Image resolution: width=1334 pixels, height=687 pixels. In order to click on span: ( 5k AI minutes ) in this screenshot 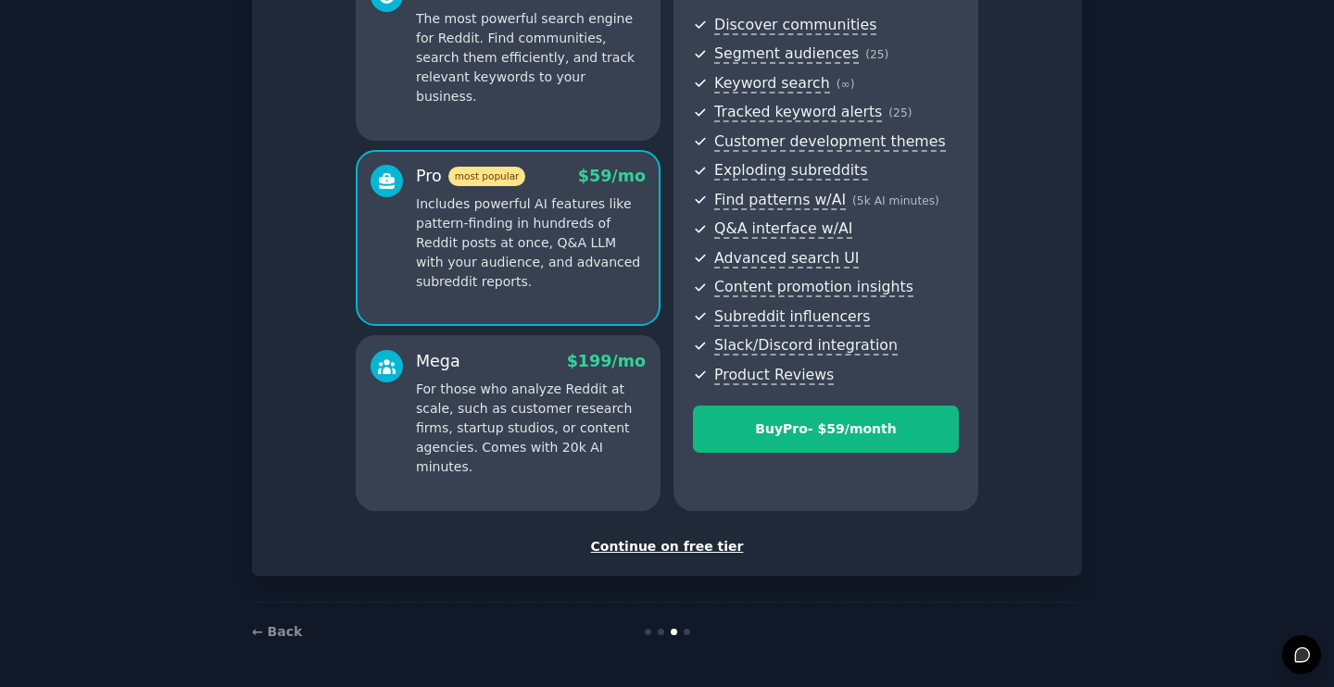, I will do `click(896, 201)`.